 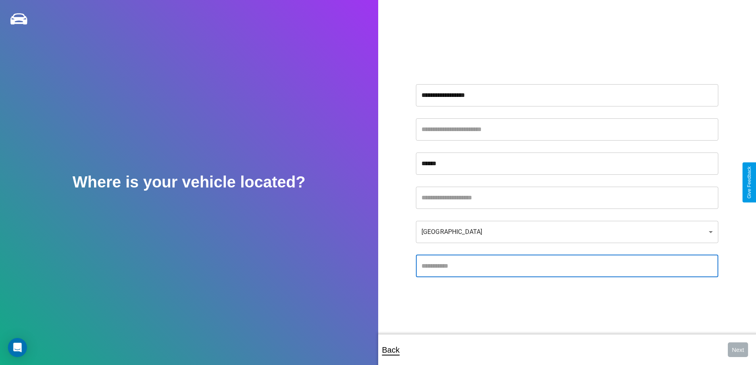 I want to click on h2: Where is your vehicle located?, so click(x=189, y=182).